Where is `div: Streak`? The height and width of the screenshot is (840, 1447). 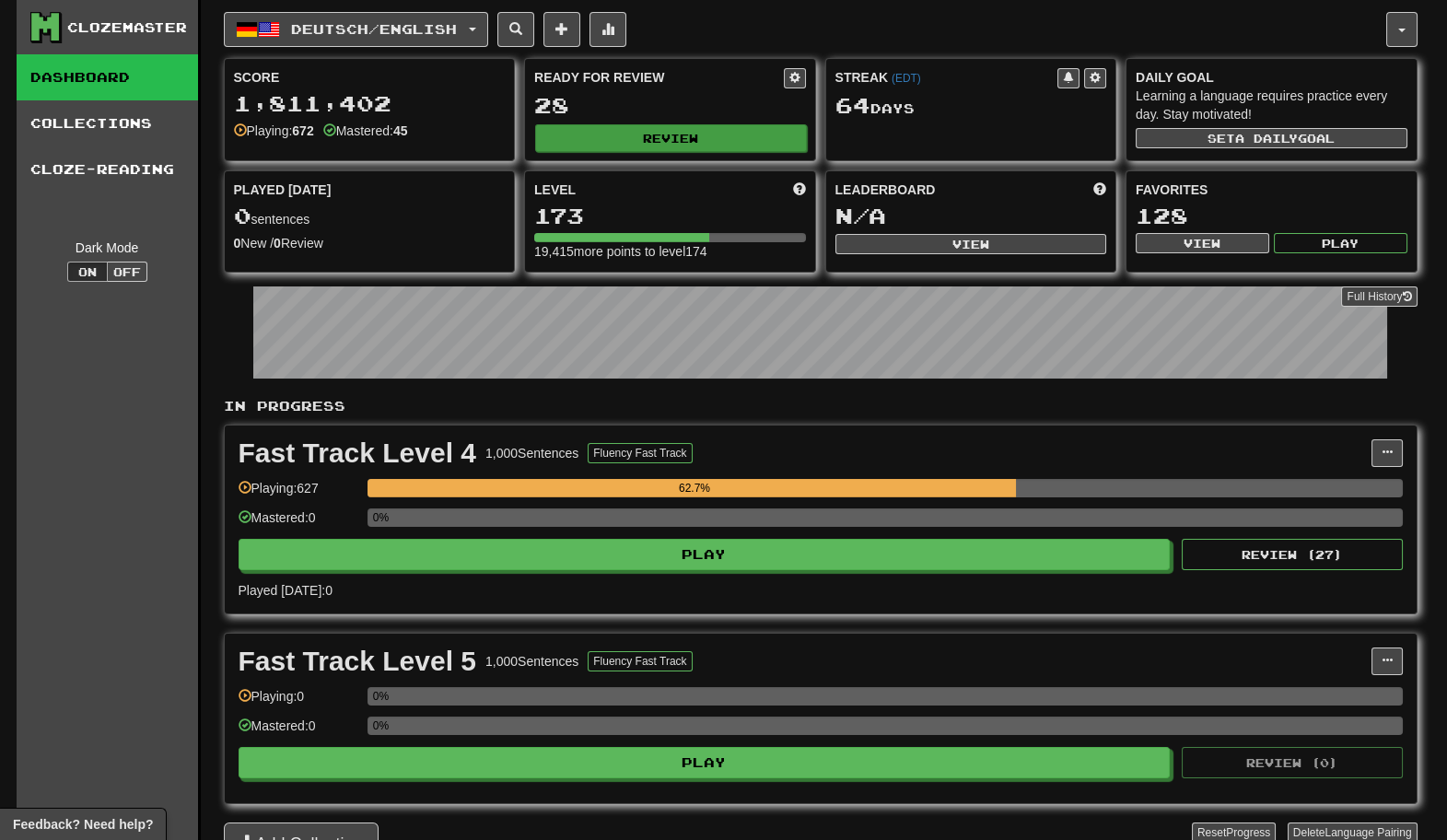 div: Streak is located at coordinates (947, 77).